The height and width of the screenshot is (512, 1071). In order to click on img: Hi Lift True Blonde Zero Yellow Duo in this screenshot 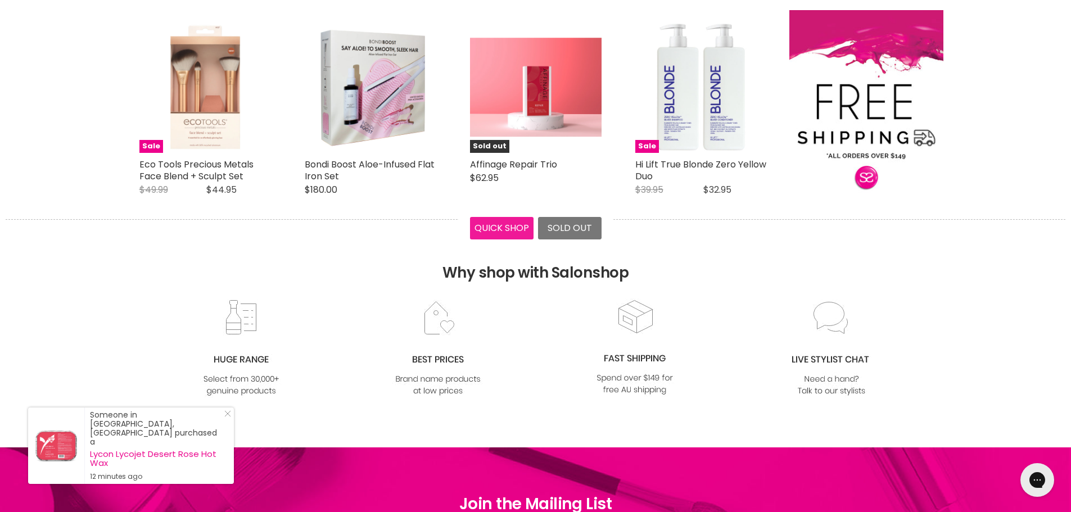, I will do `click(701, 87)`.